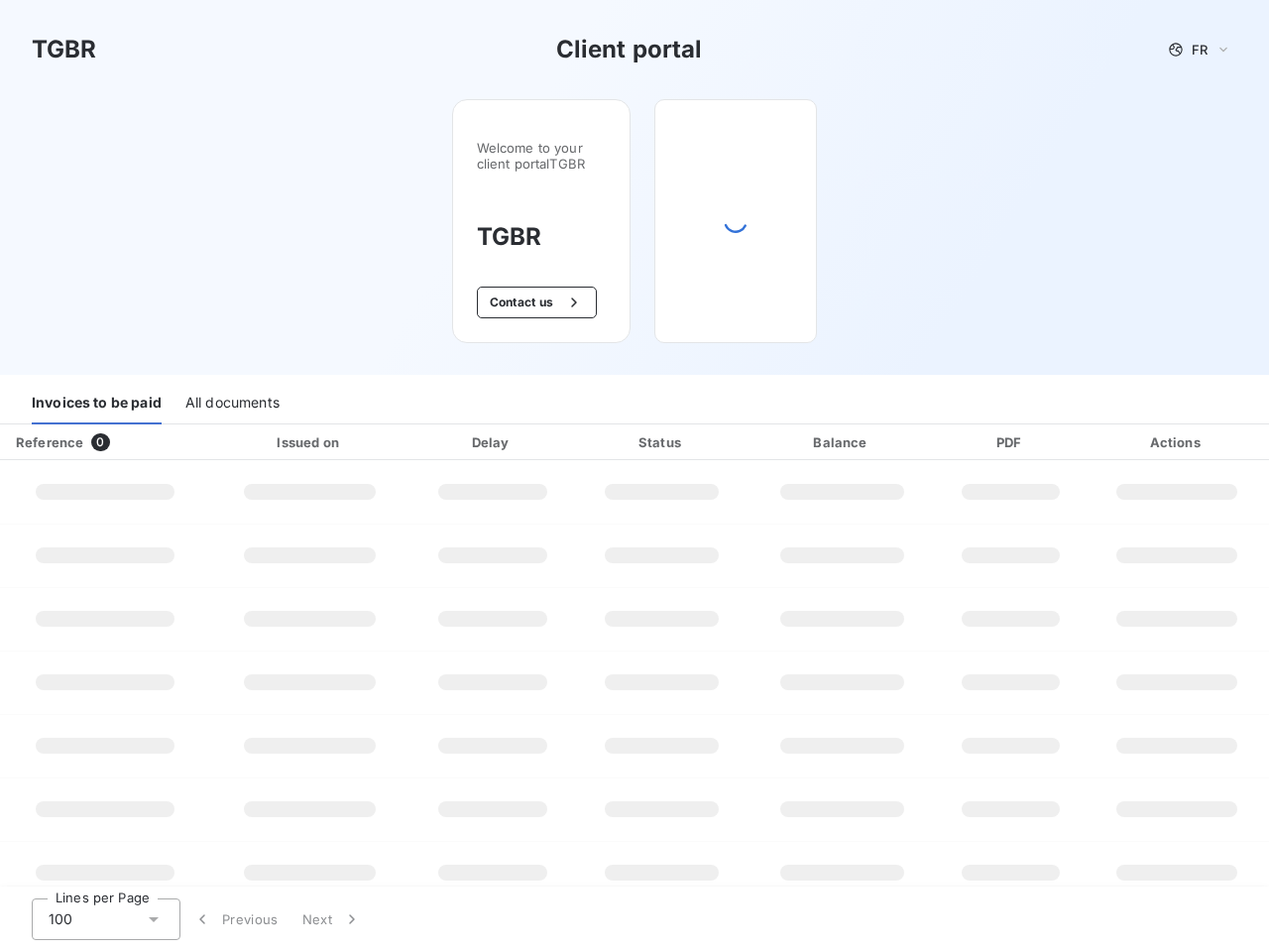 Image resolution: width=1269 pixels, height=952 pixels. Describe the element at coordinates (630, 50) in the screenshot. I see `h3: Client portal` at that location.